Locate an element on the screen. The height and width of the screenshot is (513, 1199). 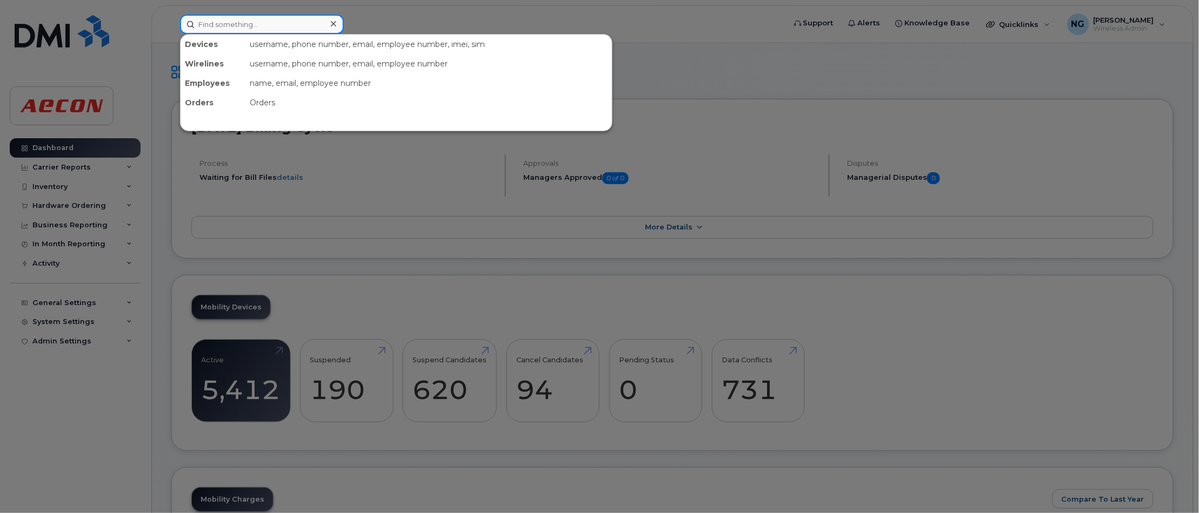
div: Devices is located at coordinates (213, 44).